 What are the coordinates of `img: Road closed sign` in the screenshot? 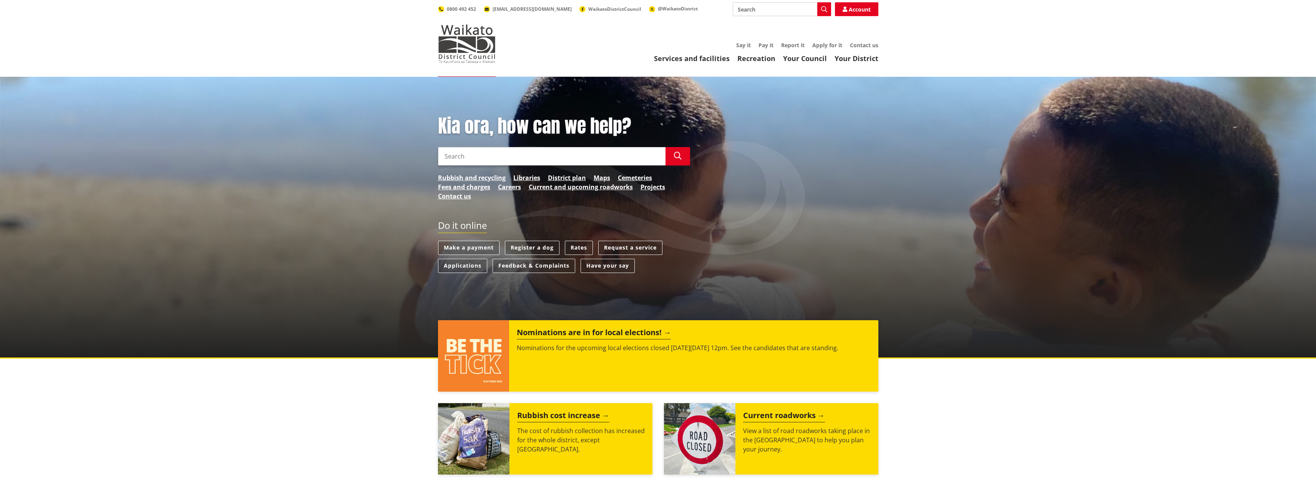 It's located at (700, 439).